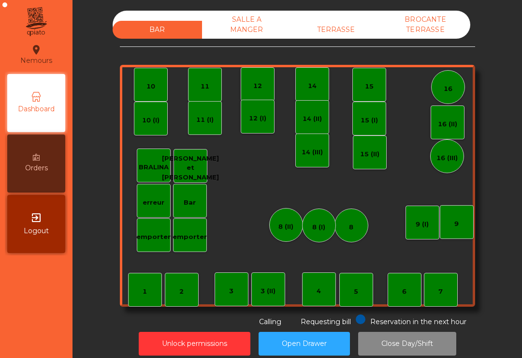  What do you see at coordinates (351, 227) in the screenshot?
I see `div: 8` at bounding box center [351, 227].